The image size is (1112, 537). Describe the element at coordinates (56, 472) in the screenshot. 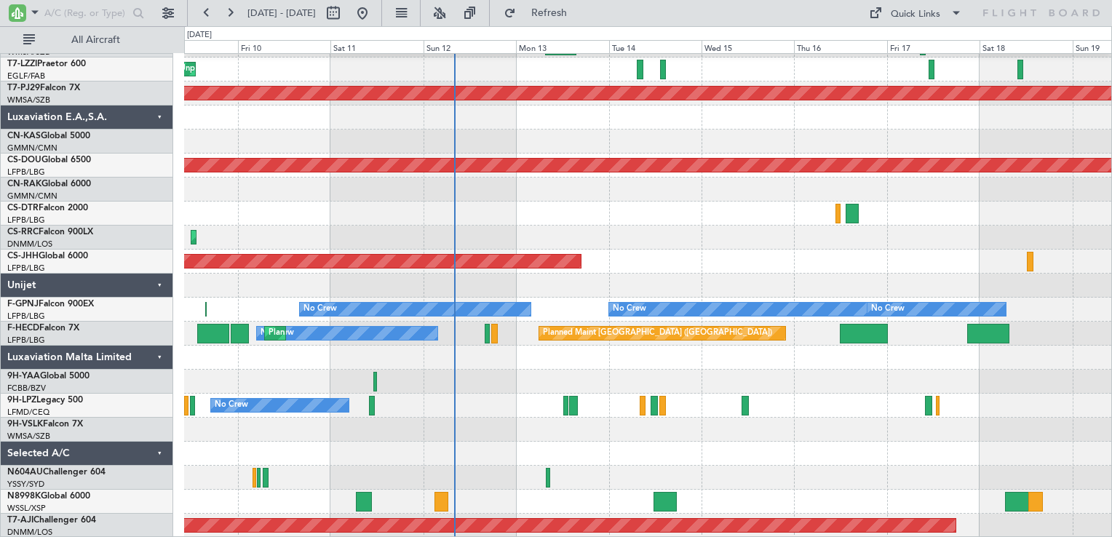

I see `a: N604AUChallenger 604` at that location.